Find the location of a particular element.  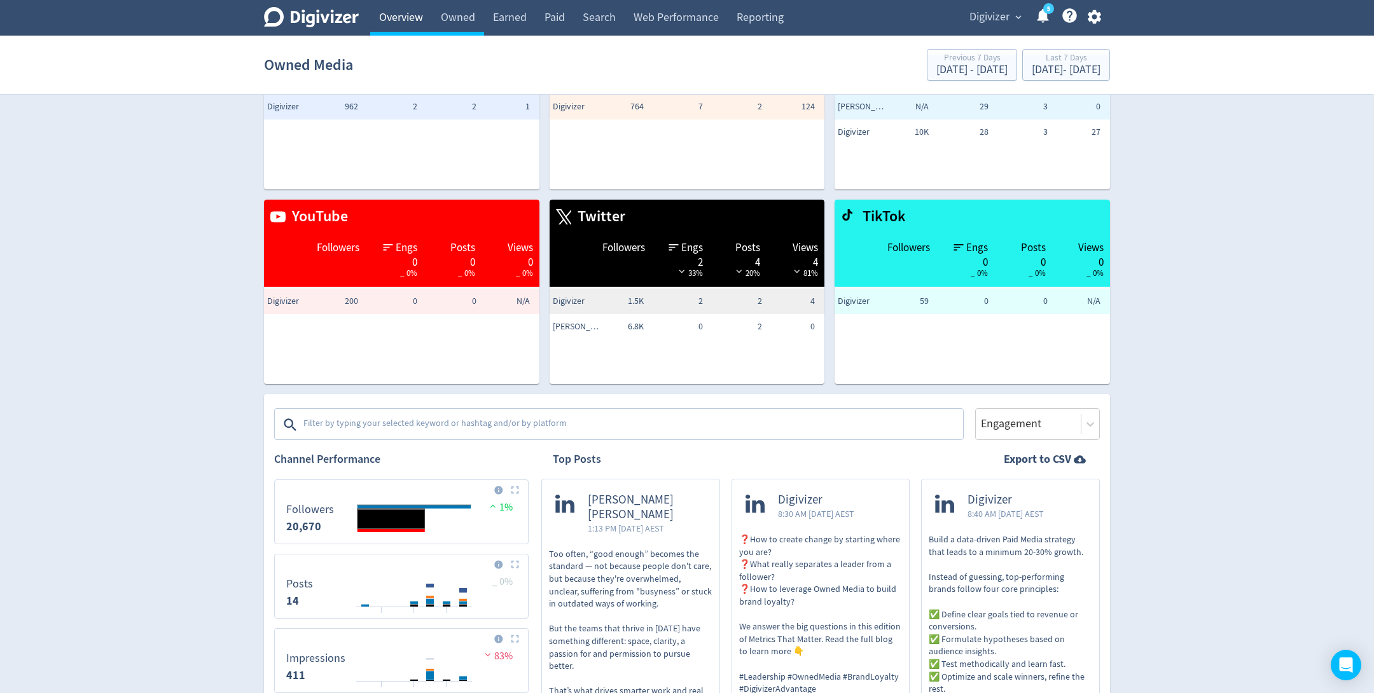

td: 28 is located at coordinates (961, 132).